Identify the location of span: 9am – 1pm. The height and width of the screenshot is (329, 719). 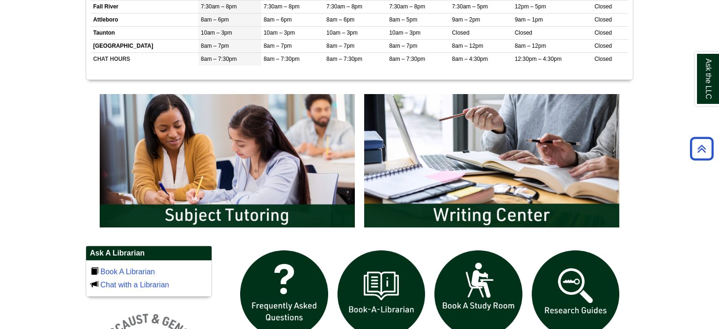
(529, 20).